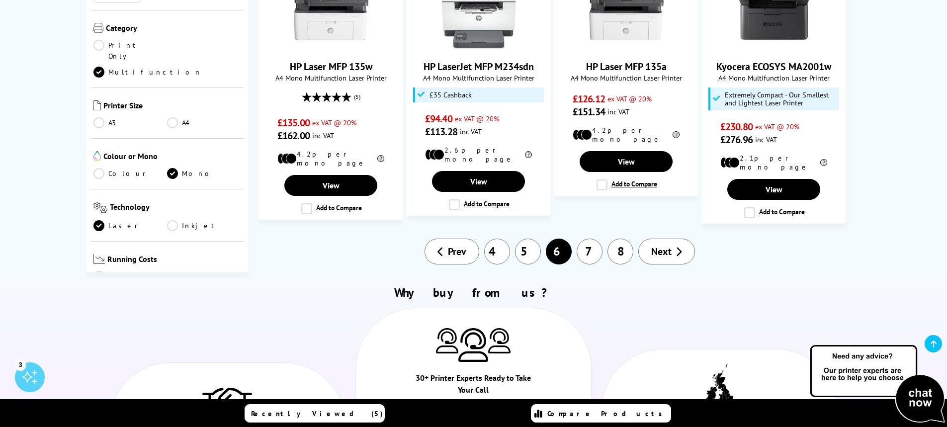  What do you see at coordinates (473, 386) in the screenshot?
I see `div: 30+ Printer Experts Ready to Take Your Call` at bounding box center [473, 386].